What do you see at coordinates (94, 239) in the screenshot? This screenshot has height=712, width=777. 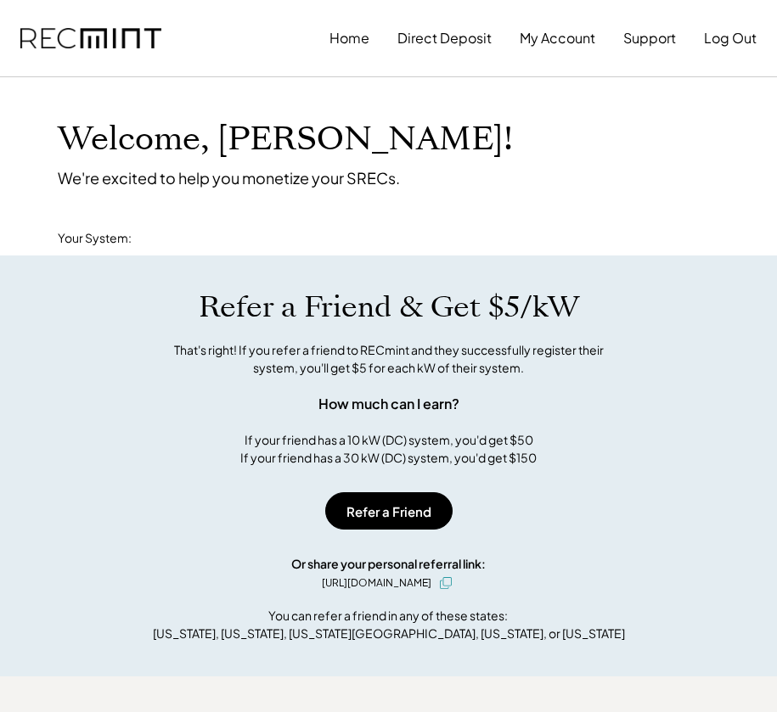 I see `div: Your System:` at bounding box center [94, 239].